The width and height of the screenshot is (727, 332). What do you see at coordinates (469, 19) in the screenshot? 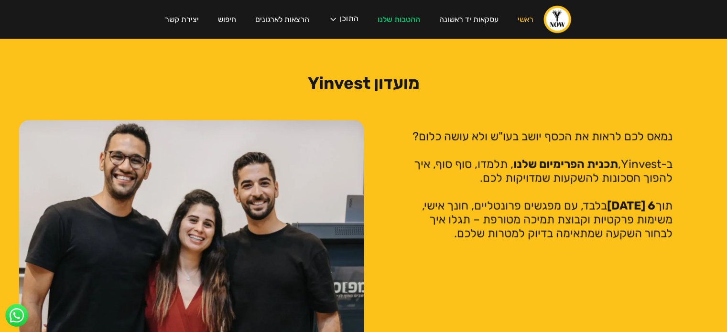
I see `a: עסקאות יד ראשונה` at bounding box center [469, 19].